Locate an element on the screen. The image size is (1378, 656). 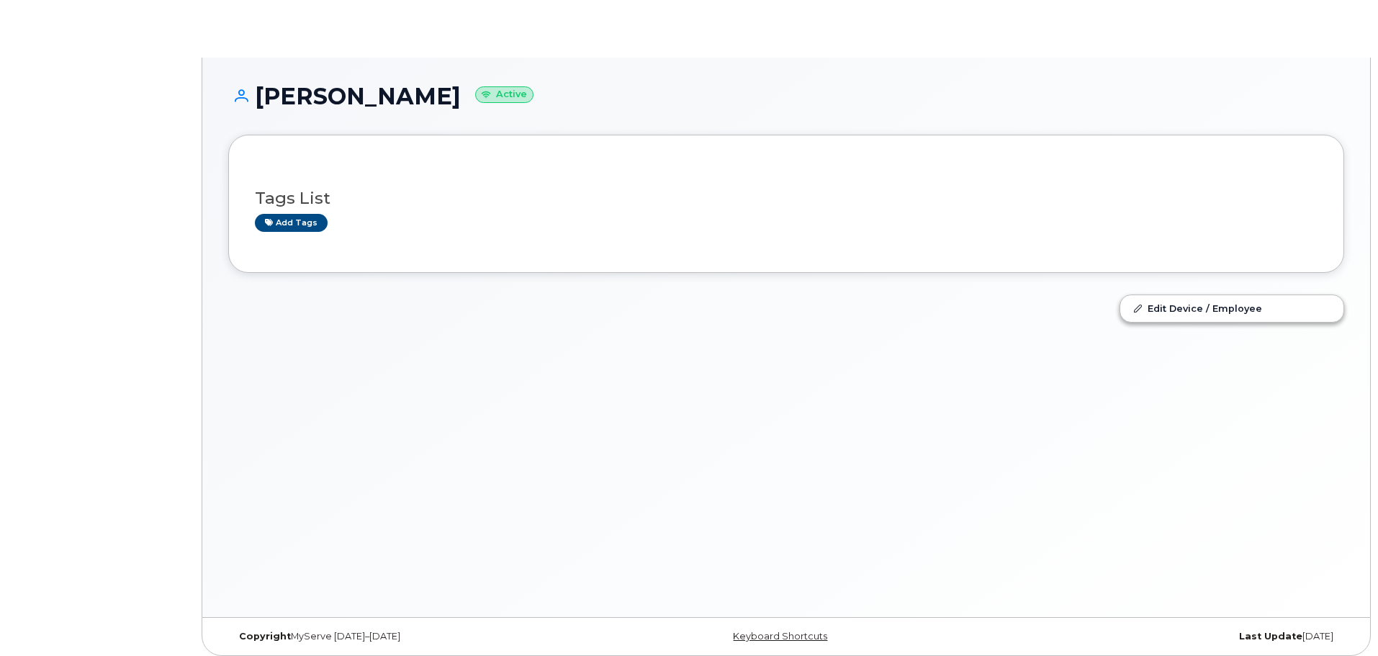
a: Edit Device / Employee is located at coordinates (1232, 308).